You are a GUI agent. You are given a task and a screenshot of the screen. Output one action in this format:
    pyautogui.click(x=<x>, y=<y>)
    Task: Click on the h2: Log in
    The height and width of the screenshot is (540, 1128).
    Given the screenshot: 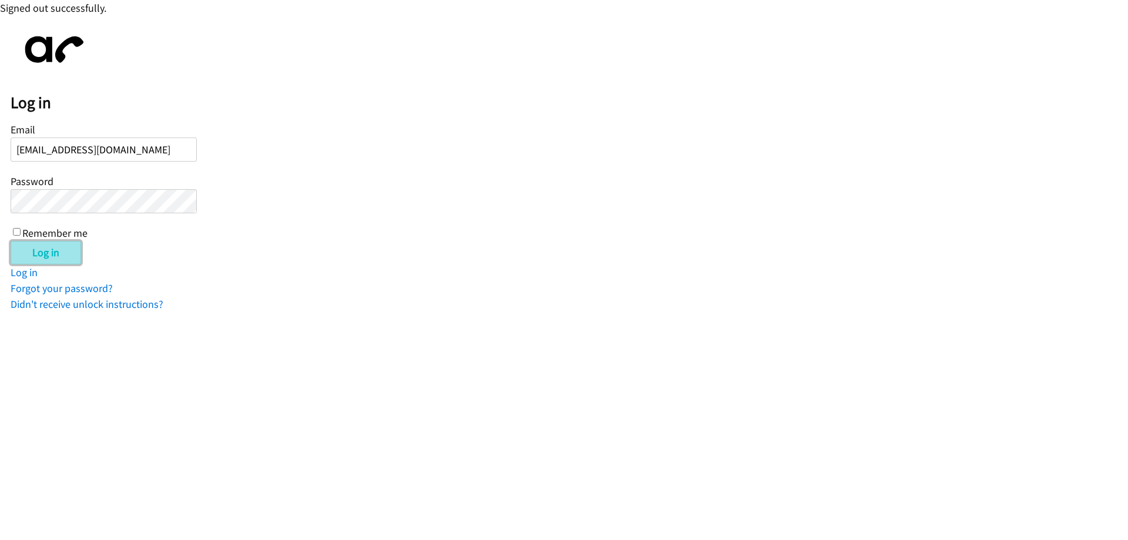 What is the action you would take?
    pyautogui.click(x=569, y=103)
    